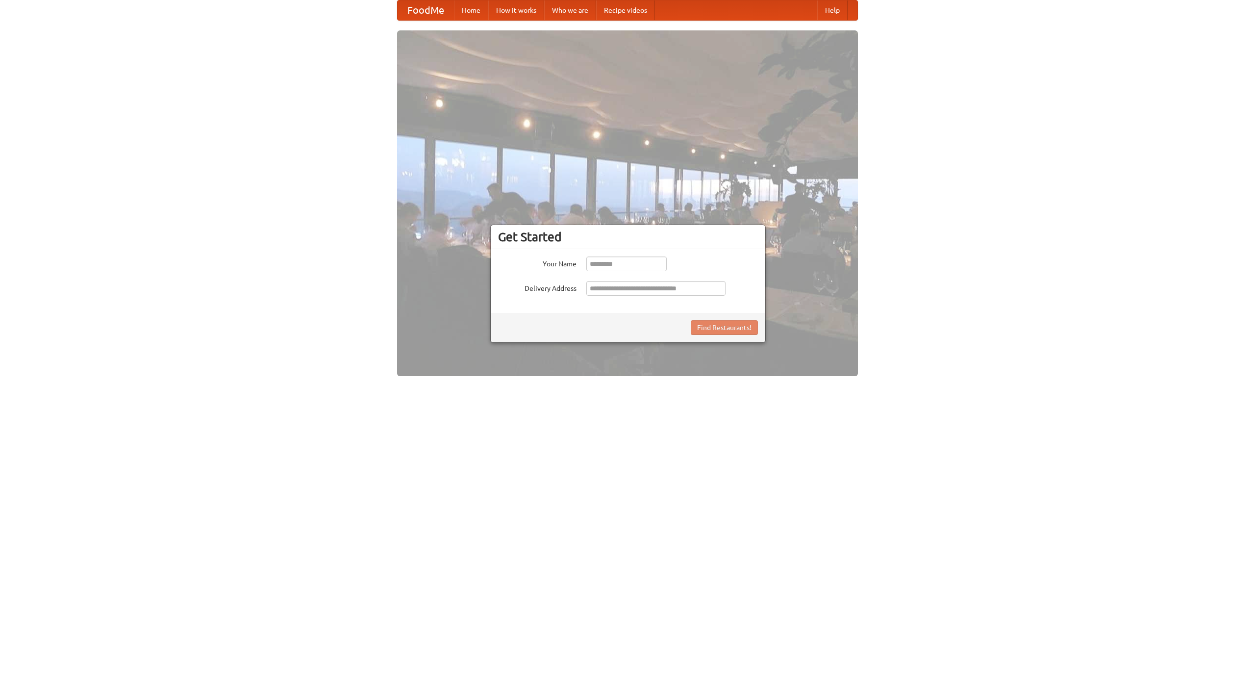  What do you see at coordinates (516, 10) in the screenshot?
I see `a: How it works` at bounding box center [516, 10].